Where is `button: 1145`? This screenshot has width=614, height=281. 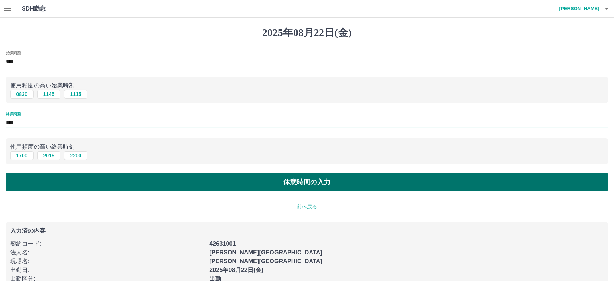 button: 1145 is located at coordinates (49, 94).